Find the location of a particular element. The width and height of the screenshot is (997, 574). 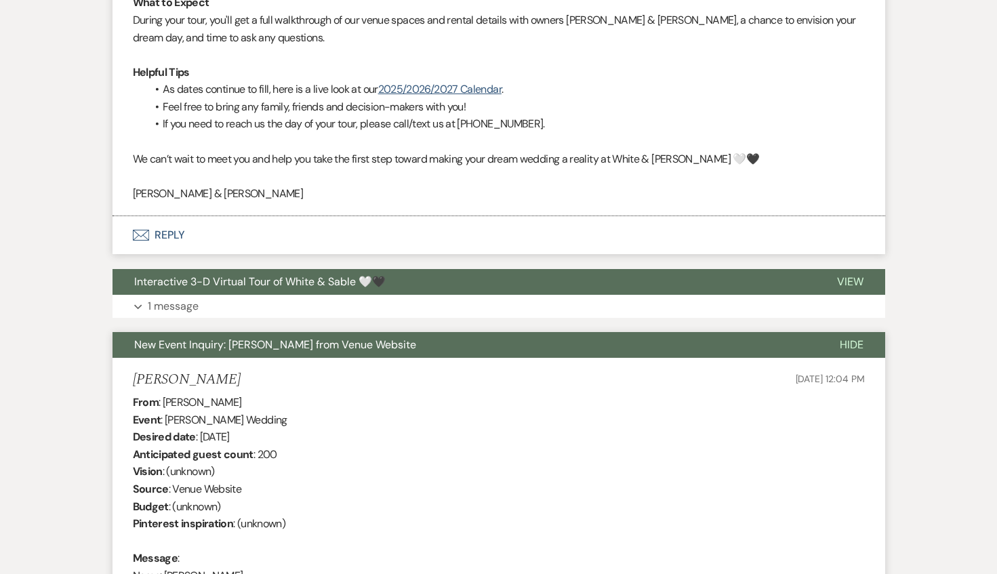

p: 1 message is located at coordinates (173, 306).